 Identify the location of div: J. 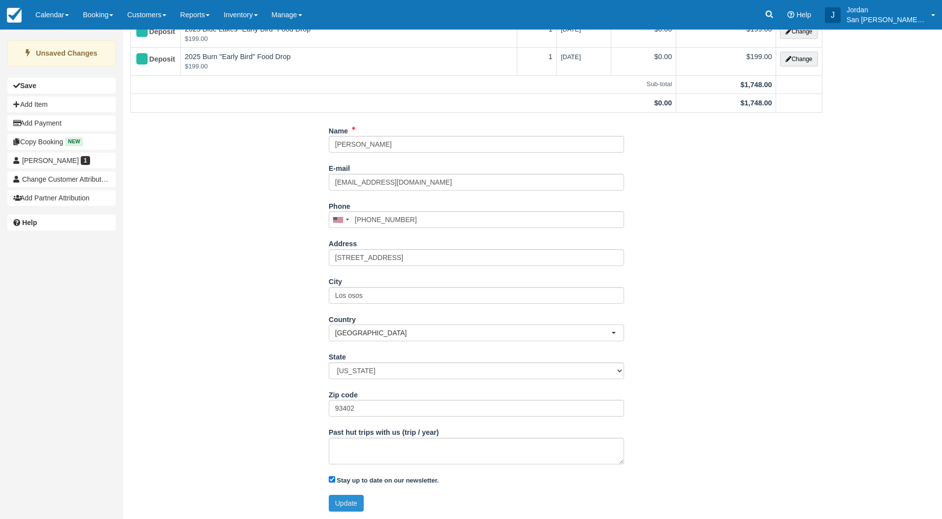
(833, 15).